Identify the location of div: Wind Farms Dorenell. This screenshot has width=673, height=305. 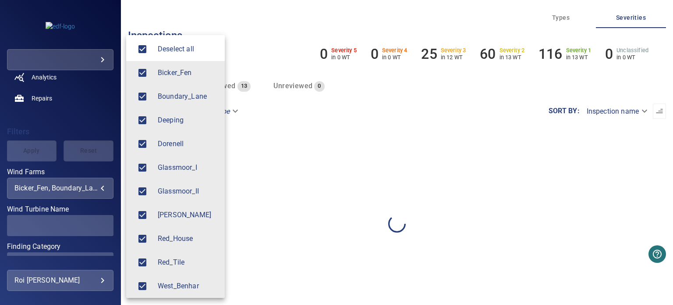
(188, 144).